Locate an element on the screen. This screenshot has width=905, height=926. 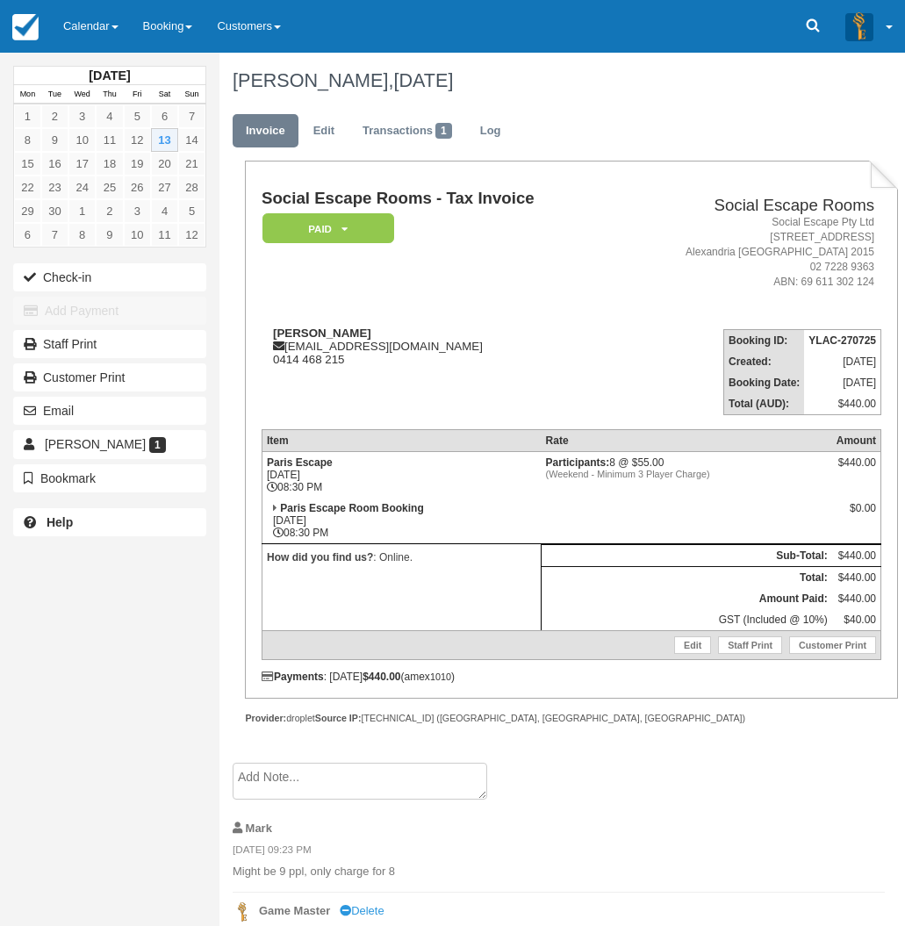
th: Sub-Total: is located at coordinates (686, 555).